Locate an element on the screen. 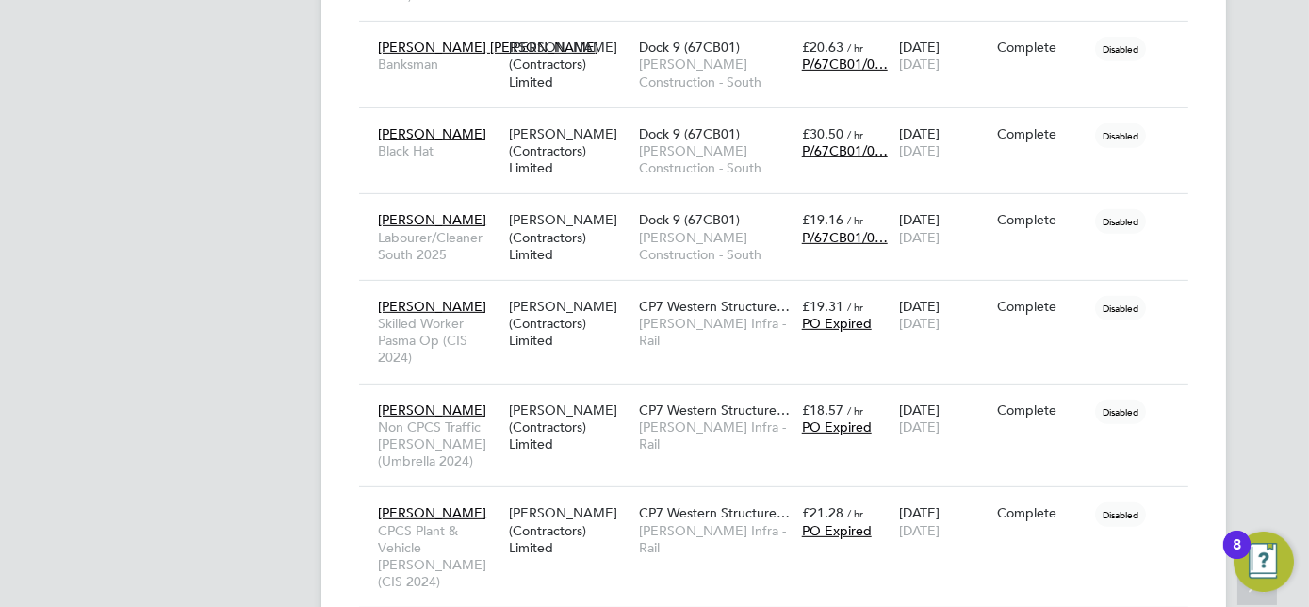  div: 8 is located at coordinates (1236, 557).